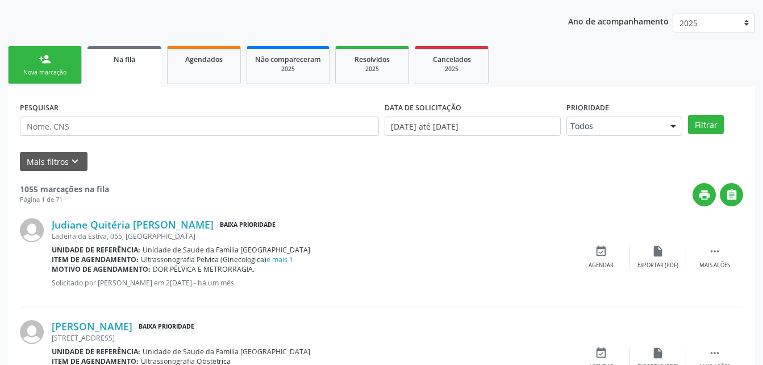 This screenshot has height=365, width=763. I want to click on span: Ultrassonografia Pelvica (Ginecologica), so click(217, 259).